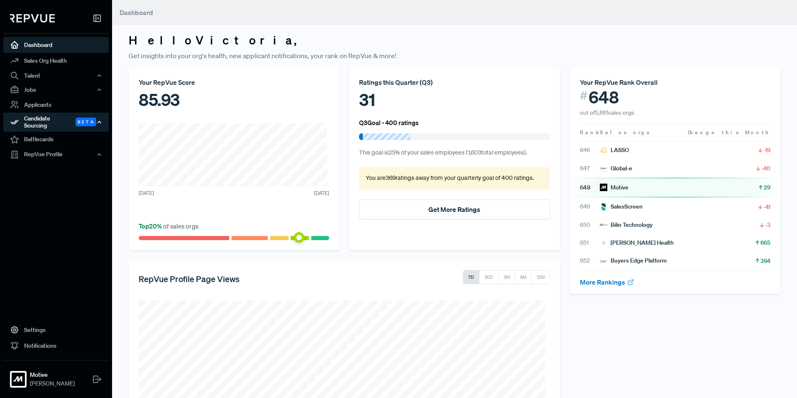  I want to click on span: 29, so click(767, 187).